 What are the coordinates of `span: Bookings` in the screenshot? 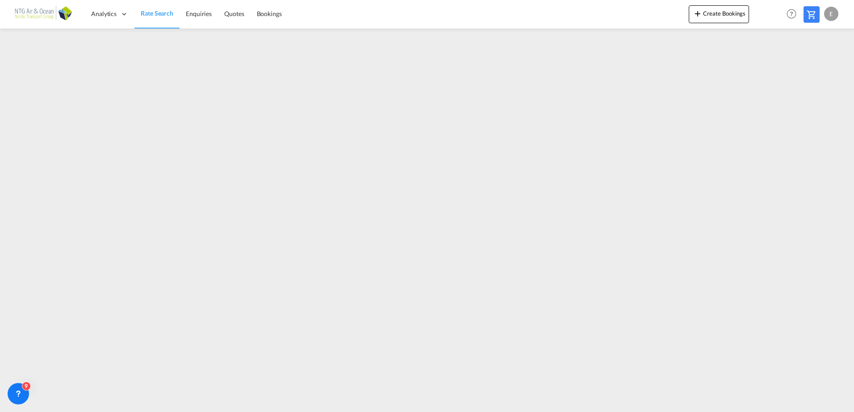 It's located at (269, 13).